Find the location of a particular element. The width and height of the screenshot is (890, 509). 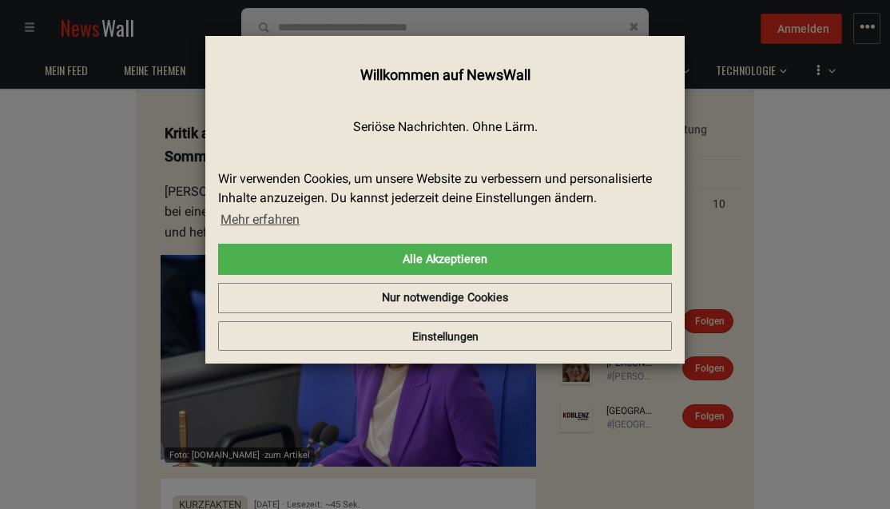

a: allow cookies is located at coordinates (445, 260).